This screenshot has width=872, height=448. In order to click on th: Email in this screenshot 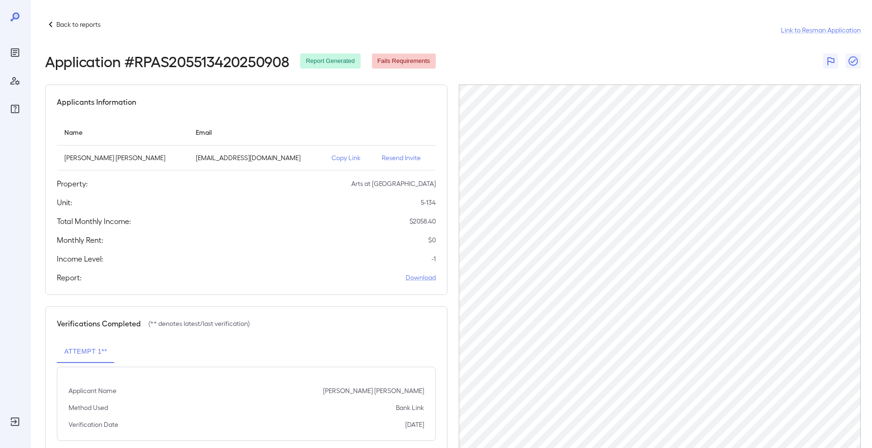, I will do `click(256, 132)`.